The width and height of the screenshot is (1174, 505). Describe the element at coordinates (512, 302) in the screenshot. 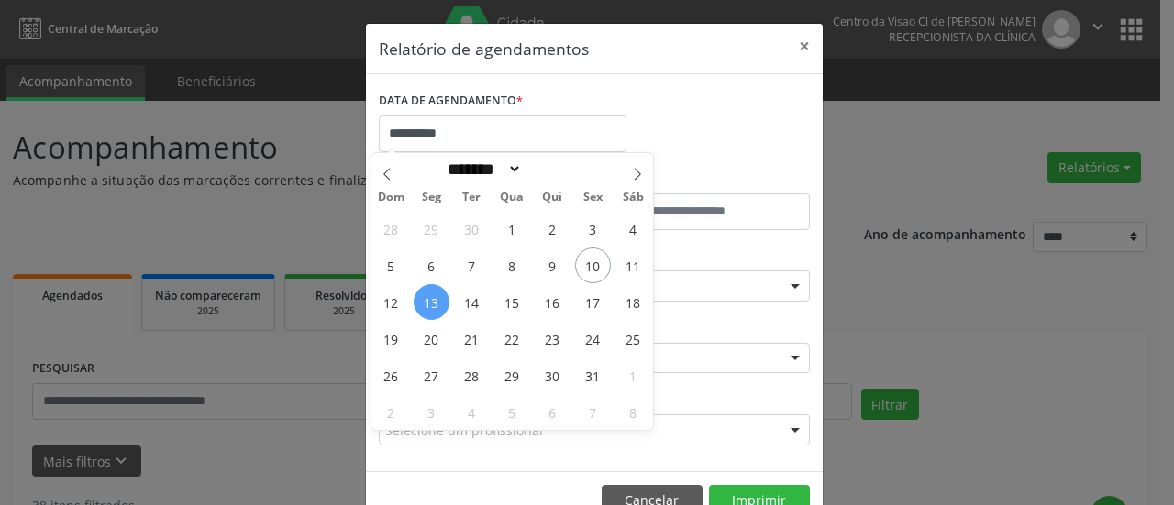

I see `span: Outubro 15, 2025` at that location.